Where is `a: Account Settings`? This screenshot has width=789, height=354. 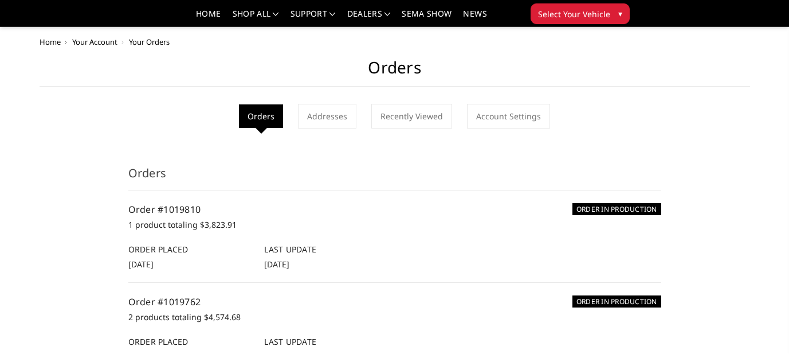
a: Account Settings is located at coordinates (508, 116).